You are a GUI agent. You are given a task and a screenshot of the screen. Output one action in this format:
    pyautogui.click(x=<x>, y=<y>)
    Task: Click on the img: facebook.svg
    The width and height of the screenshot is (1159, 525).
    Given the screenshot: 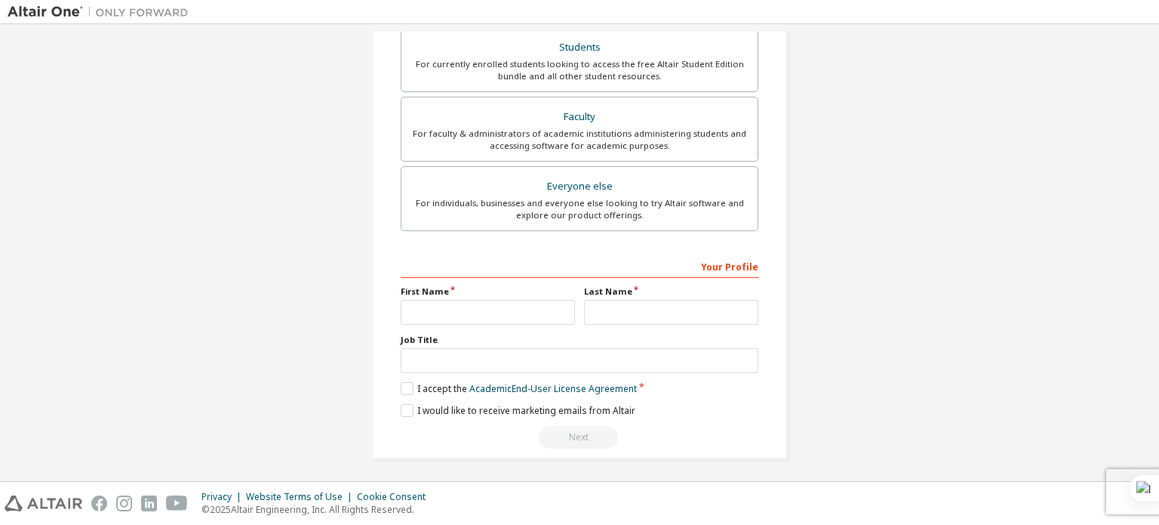 What is the action you would take?
    pyautogui.click(x=99, y=503)
    